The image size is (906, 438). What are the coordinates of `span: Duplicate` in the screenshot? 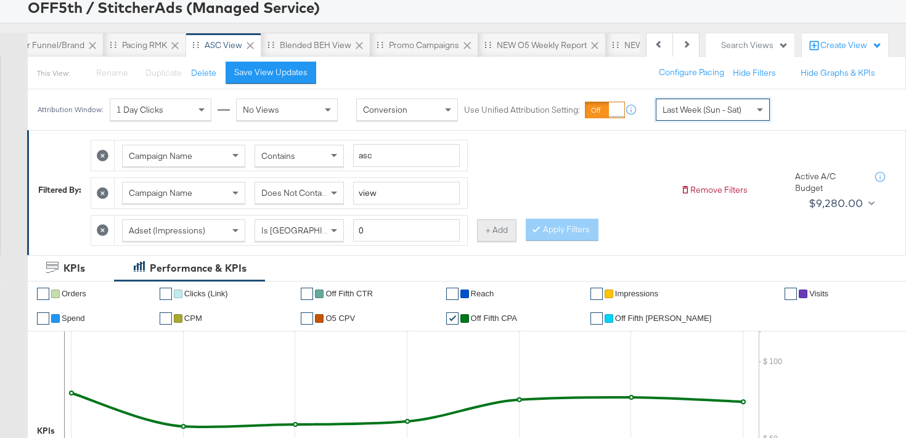 It's located at (163, 73).